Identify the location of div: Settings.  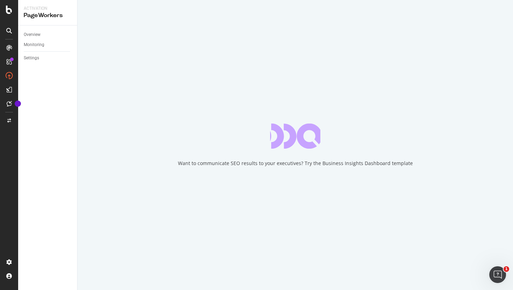
(31, 58).